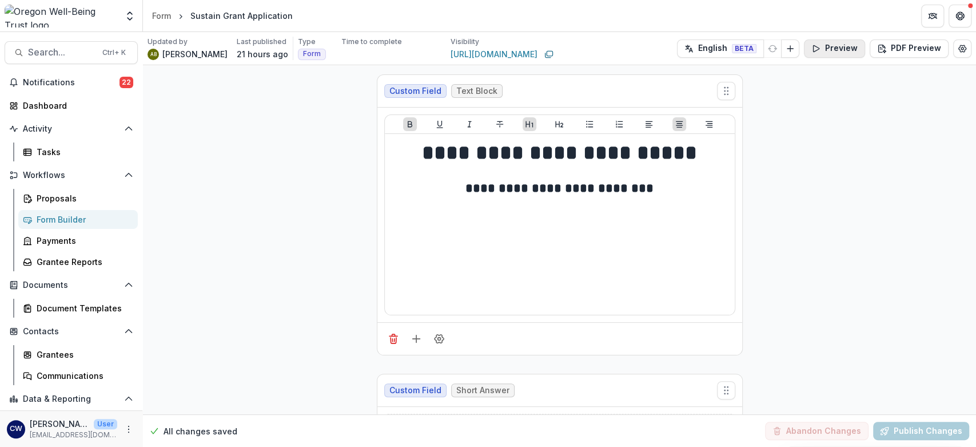  Describe the element at coordinates (62, 52) in the screenshot. I see `span: Search...` at that location.